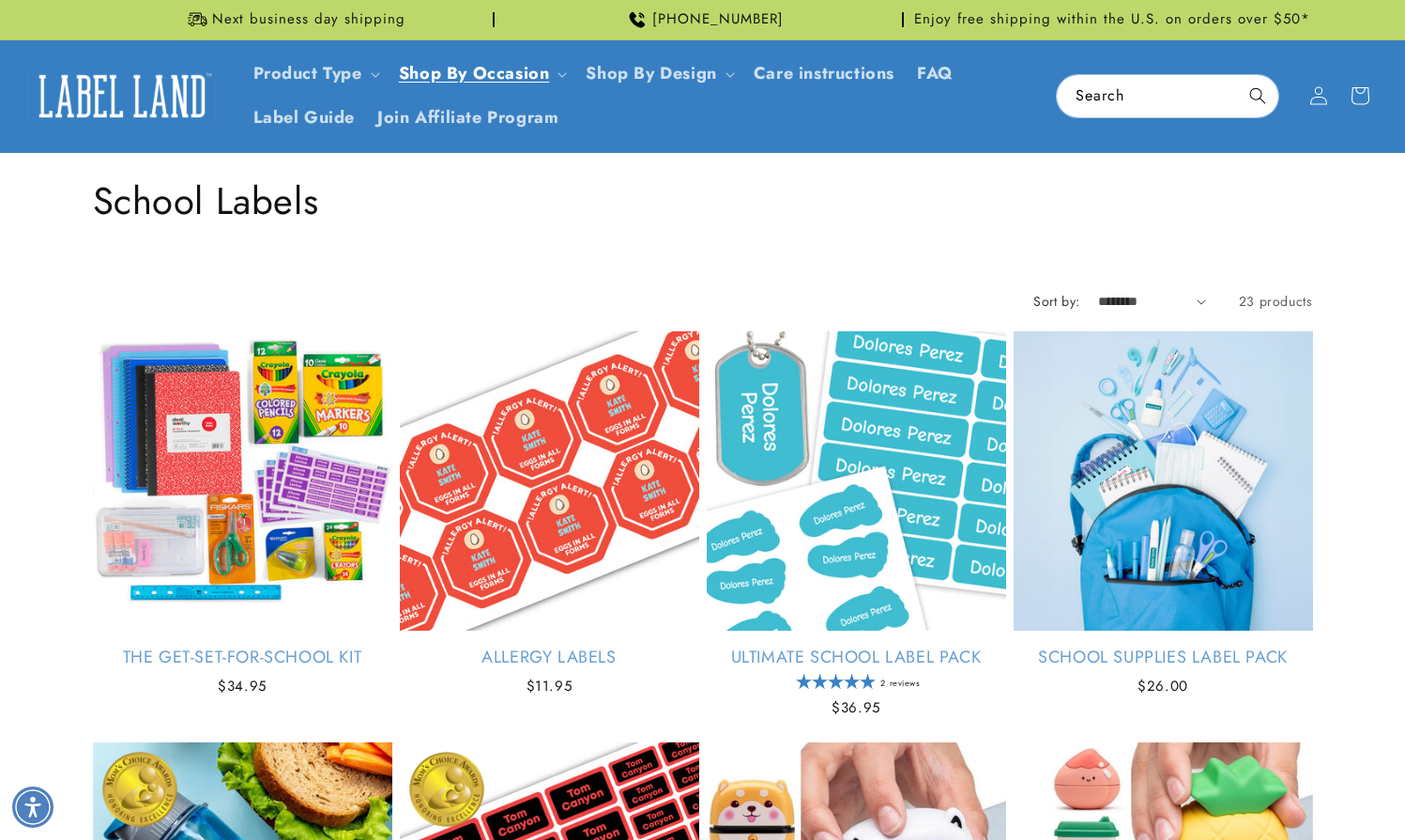 The height and width of the screenshot is (840, 1405). Describe the element at coordinates (33, 807) in the screenshot. I see `div: Accessibility Menu` at that location.